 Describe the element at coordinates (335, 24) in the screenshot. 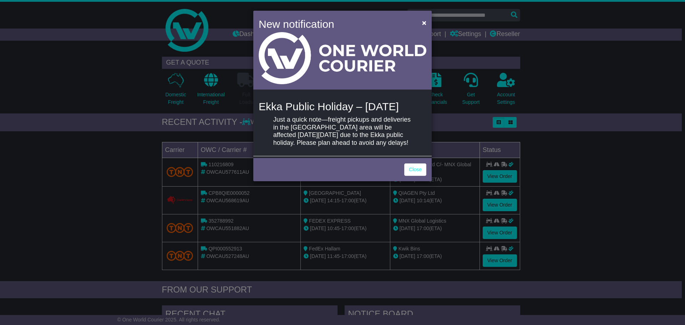

I see `h4: New notification` at that location.